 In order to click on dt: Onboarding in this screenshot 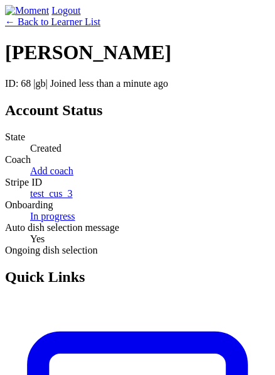, I will do `click(138, 205)`.